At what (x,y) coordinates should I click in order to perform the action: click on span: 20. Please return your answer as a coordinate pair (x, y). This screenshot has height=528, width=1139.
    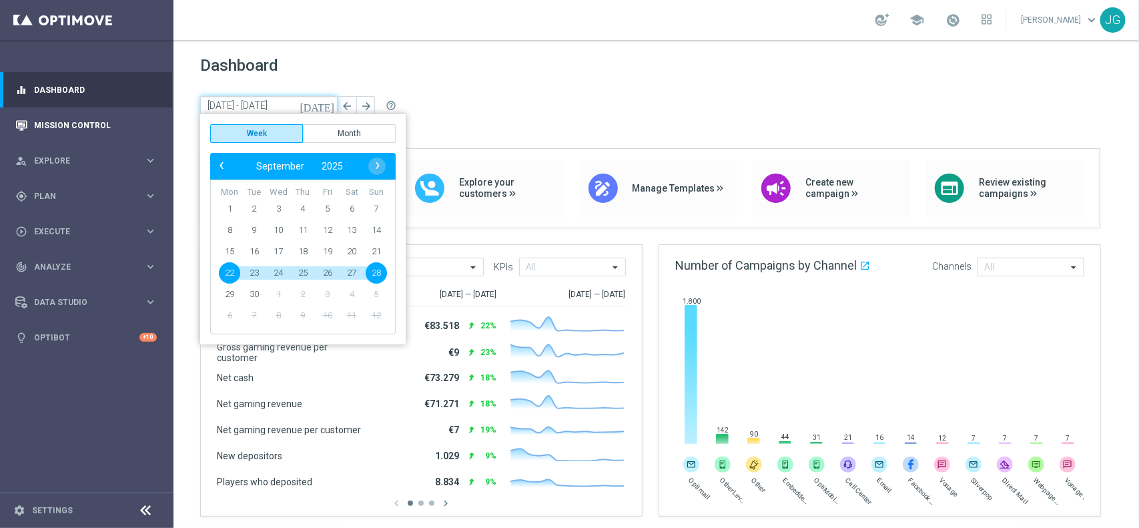
    Looking at the image, I should click on (352, 252).